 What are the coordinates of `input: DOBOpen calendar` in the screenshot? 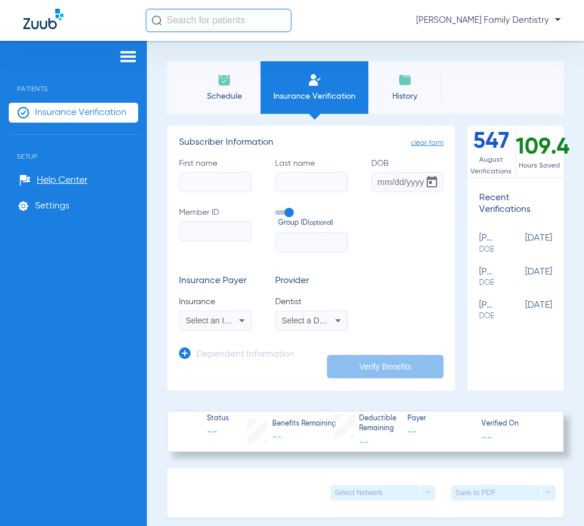 It's located at (408, 182).